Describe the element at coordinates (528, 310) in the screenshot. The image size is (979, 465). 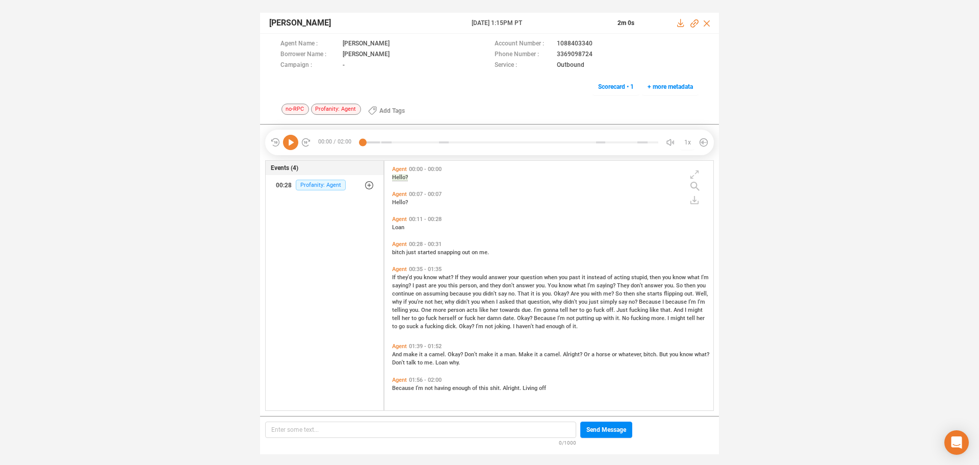
I see `span: due.` at that location.